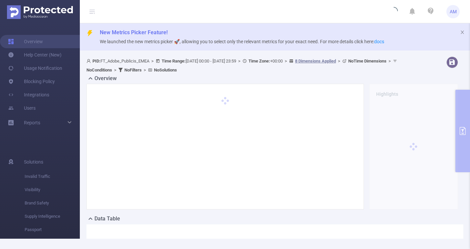 The width and height of the screenshot is (470, 249). What do you see at coordinates (34, 162) in the screenshot?
I see `span: Solutions` at bounding box center [34, 162].